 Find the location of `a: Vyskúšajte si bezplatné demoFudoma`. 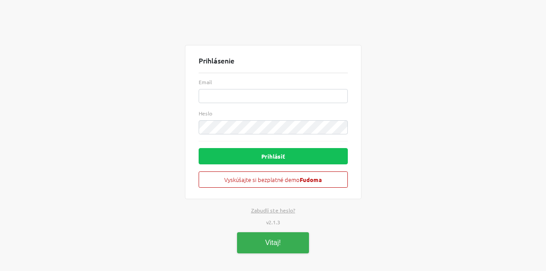

a: Vyskúšajte si bezplatné demoFudoma is located at coordinates (273, 175).